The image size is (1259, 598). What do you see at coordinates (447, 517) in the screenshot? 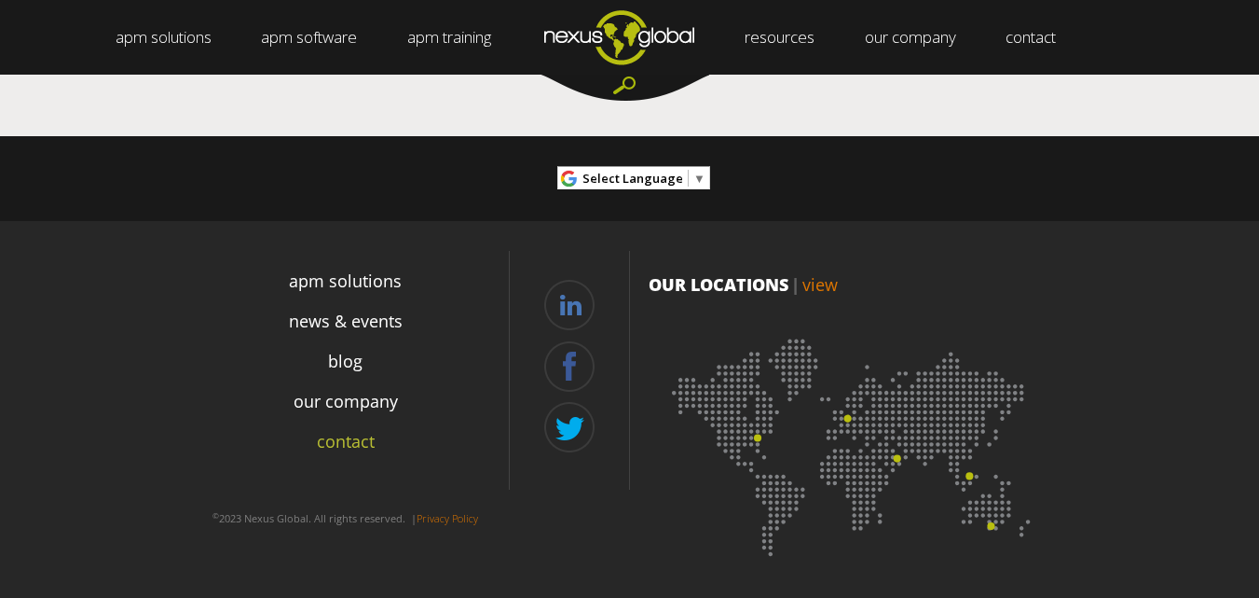
I see `a: Privacy Policy` at bounding box center [447, 517].